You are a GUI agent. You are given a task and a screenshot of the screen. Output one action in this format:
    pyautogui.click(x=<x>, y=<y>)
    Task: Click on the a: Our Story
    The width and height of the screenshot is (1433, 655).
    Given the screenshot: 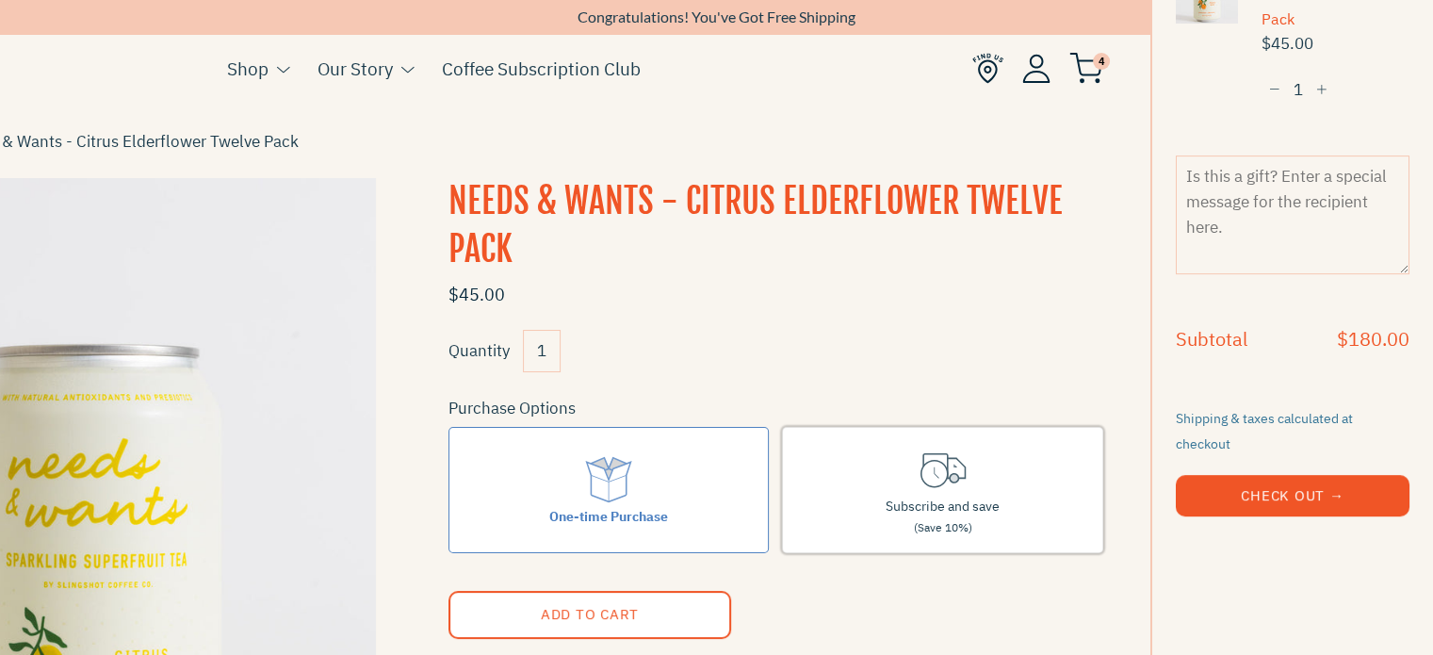 What is the action you would take?
    pyautogui.click(x=355, y=69)
    